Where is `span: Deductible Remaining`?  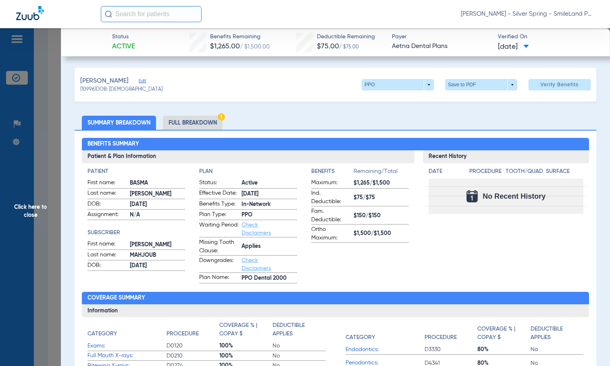 span: Deductible Remaining is located at coordinates (346, 37).